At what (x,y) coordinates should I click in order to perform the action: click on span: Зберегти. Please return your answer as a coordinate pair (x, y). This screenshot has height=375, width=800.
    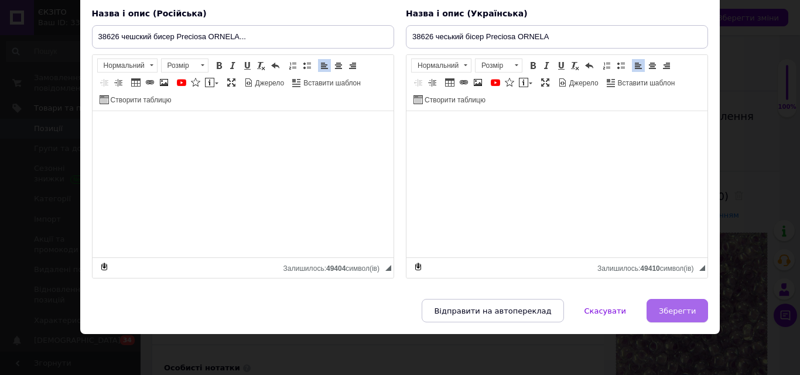
    Looking at the image, I should click on (677, 311).